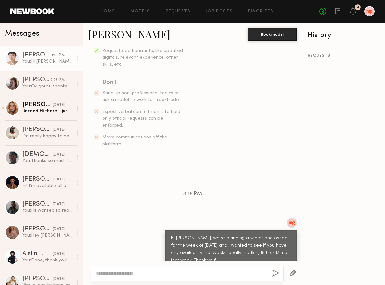  What do you see at coordinates (47, 260) in the screenshot?
I see `div: You: Done, thank you!` at bounding box center [47, 260].